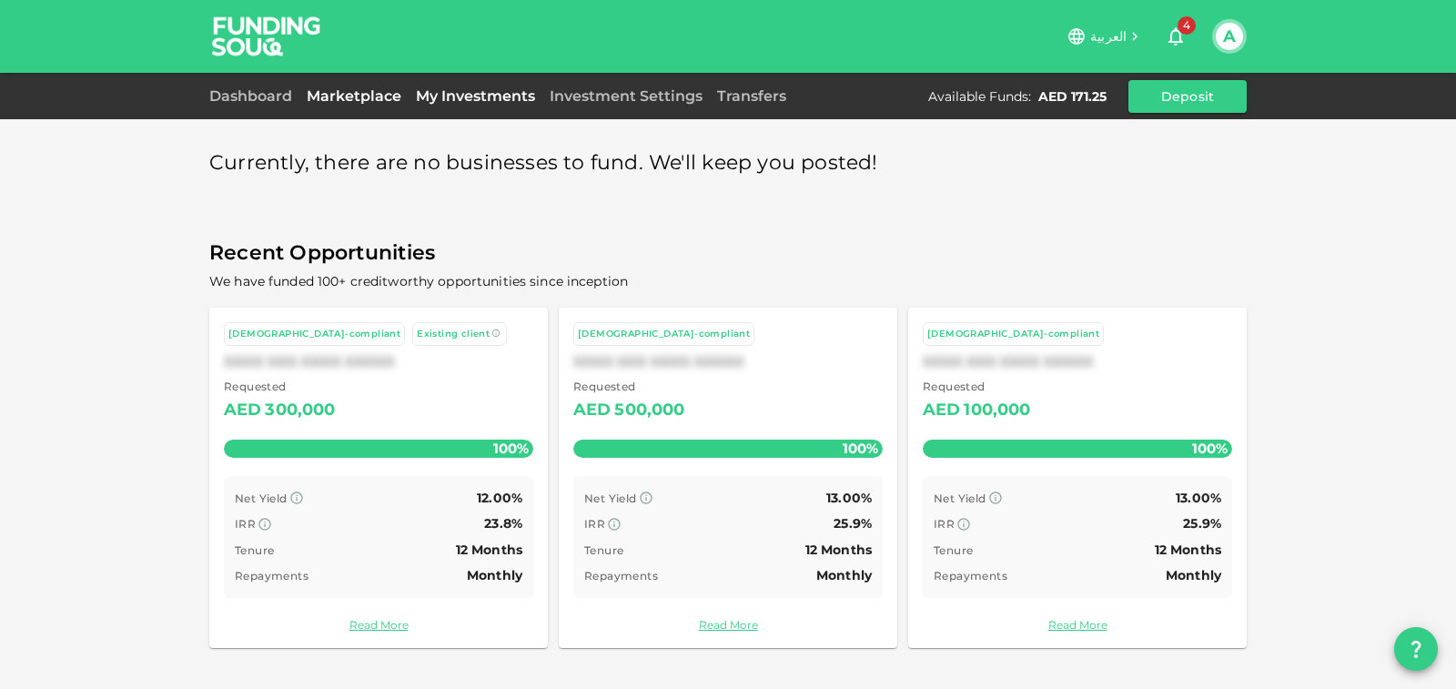 The width and height of the screenshot is (1456, 689). Describe the element at coordinates (503, 523) in the screenshot. I see `span: 23.8%` at that location.